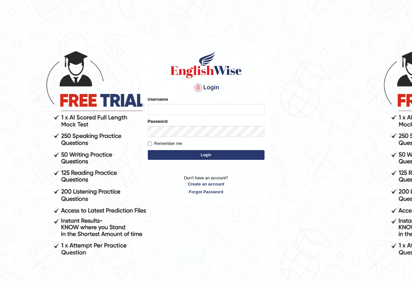 Image resolution: width=412 pixels, height=281 pixels. Describe the element at coordinates (206, 191) in the screenshot. I see `a: Forgot Password` at that location.